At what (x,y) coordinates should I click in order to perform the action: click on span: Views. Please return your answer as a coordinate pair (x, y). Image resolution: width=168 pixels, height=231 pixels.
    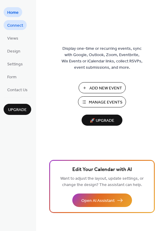
    Looking at the image, I should click on (13, 38).